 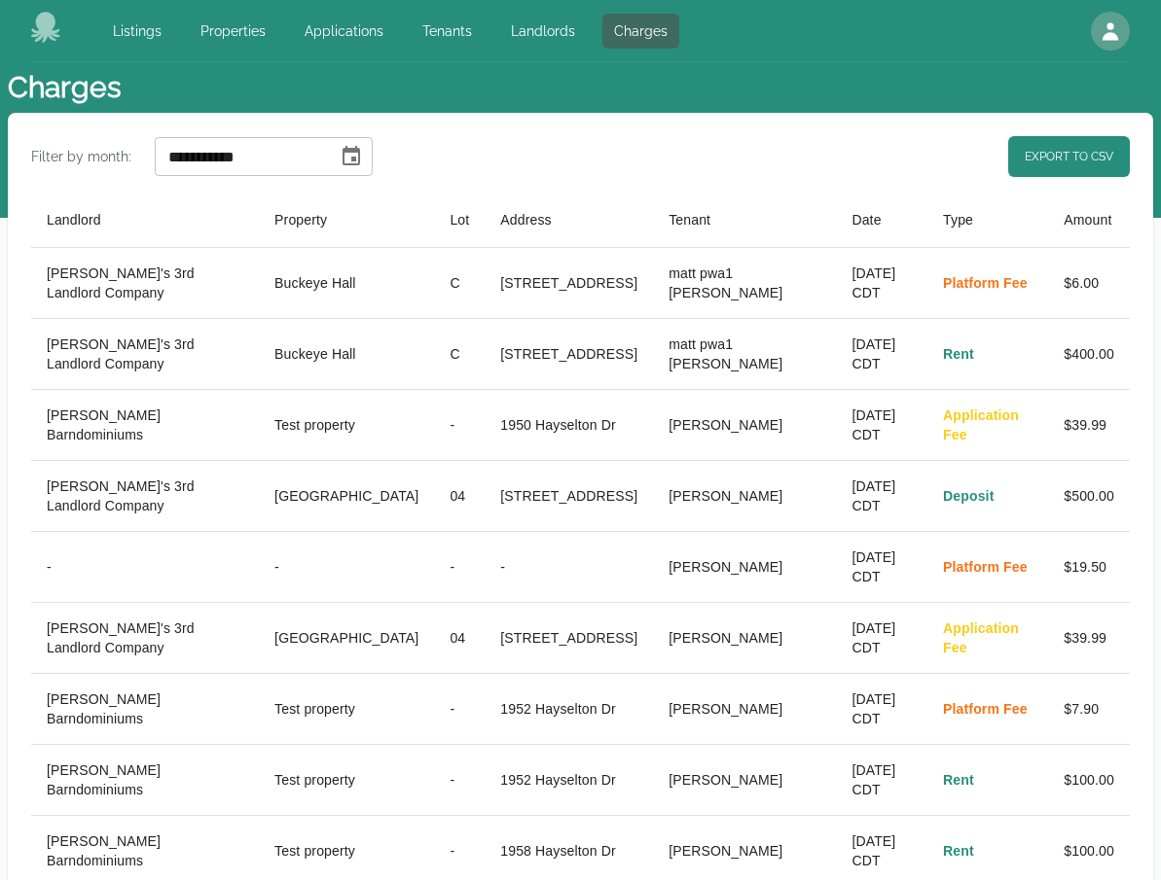 What do you see at coordinates (640, 31) in the screenshot?
I see `a: Charges` at bounding box center [640, 31].